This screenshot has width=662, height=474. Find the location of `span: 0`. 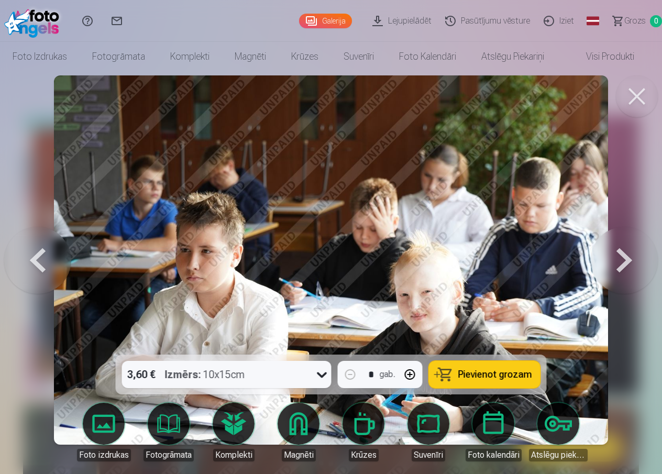

span: 0 is located at coordinates (655, 21).